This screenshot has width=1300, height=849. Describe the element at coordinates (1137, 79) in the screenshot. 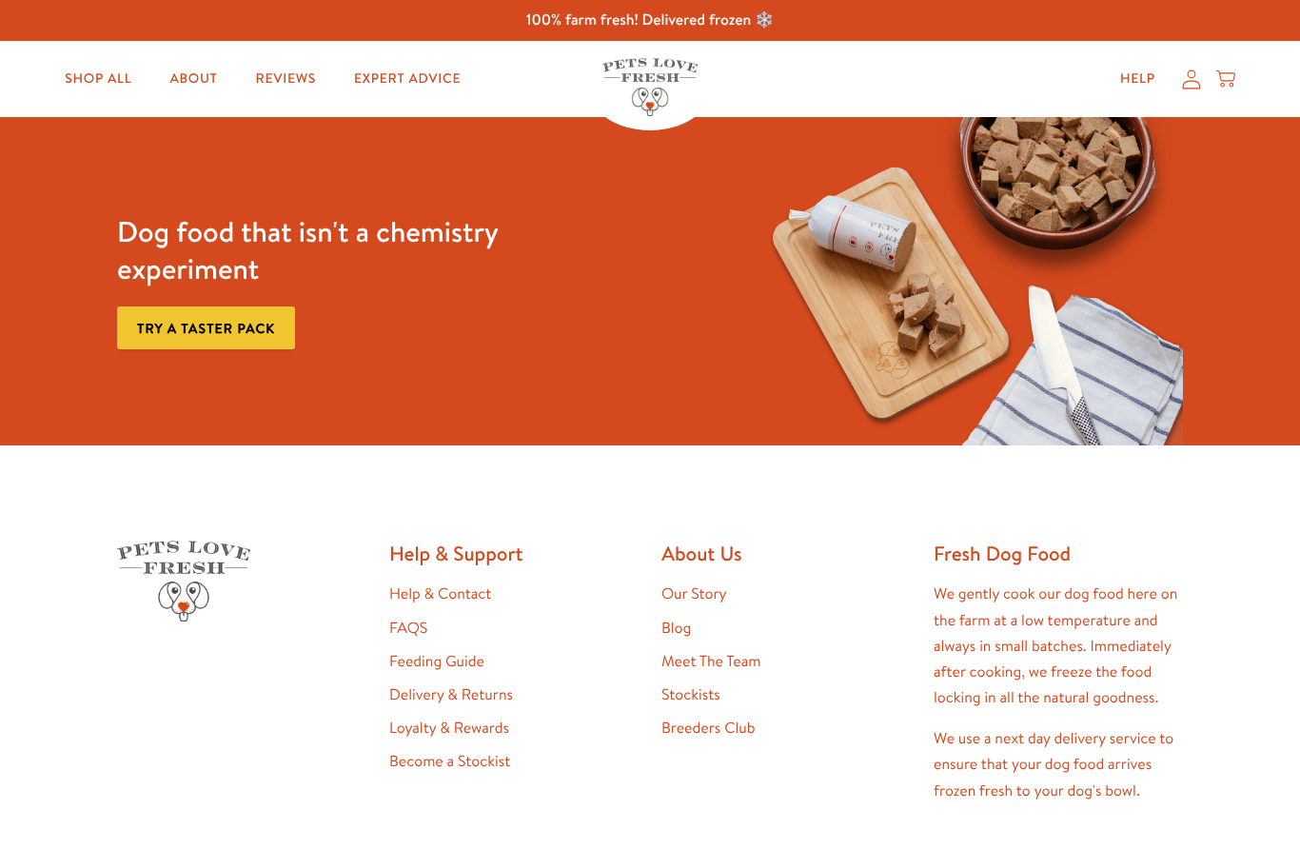

I see `a: Help` at that location.